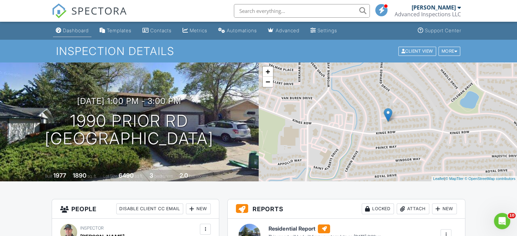  Describe the element at coordinates (195, 31) in the screenshot. I see `a: Metrics` at that location.